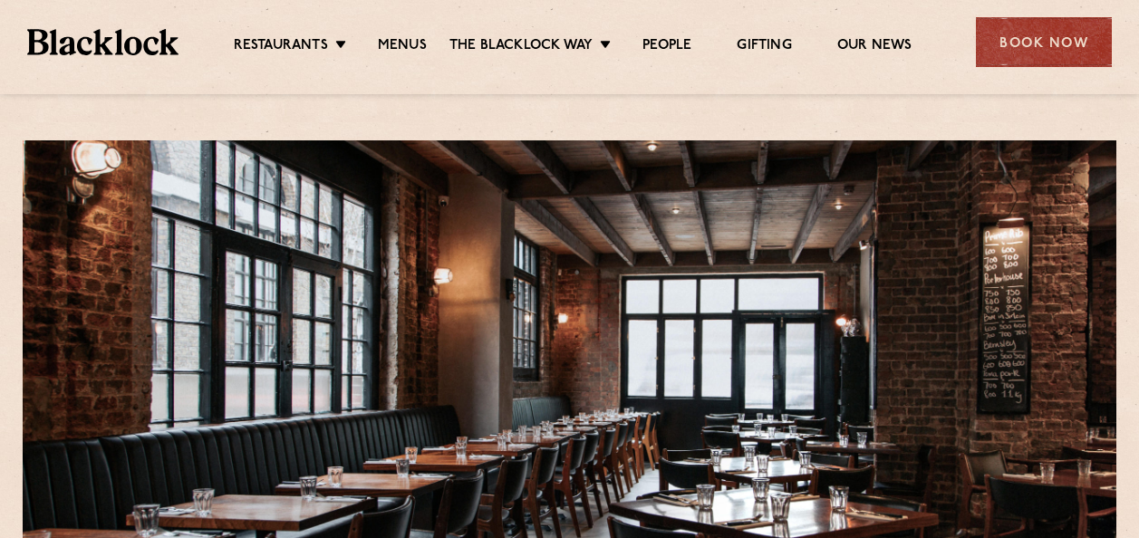  What do you see at coordinates (281, 47) in the screenshot?
I see `a: Restaurants` at bounding box center [281, 47].